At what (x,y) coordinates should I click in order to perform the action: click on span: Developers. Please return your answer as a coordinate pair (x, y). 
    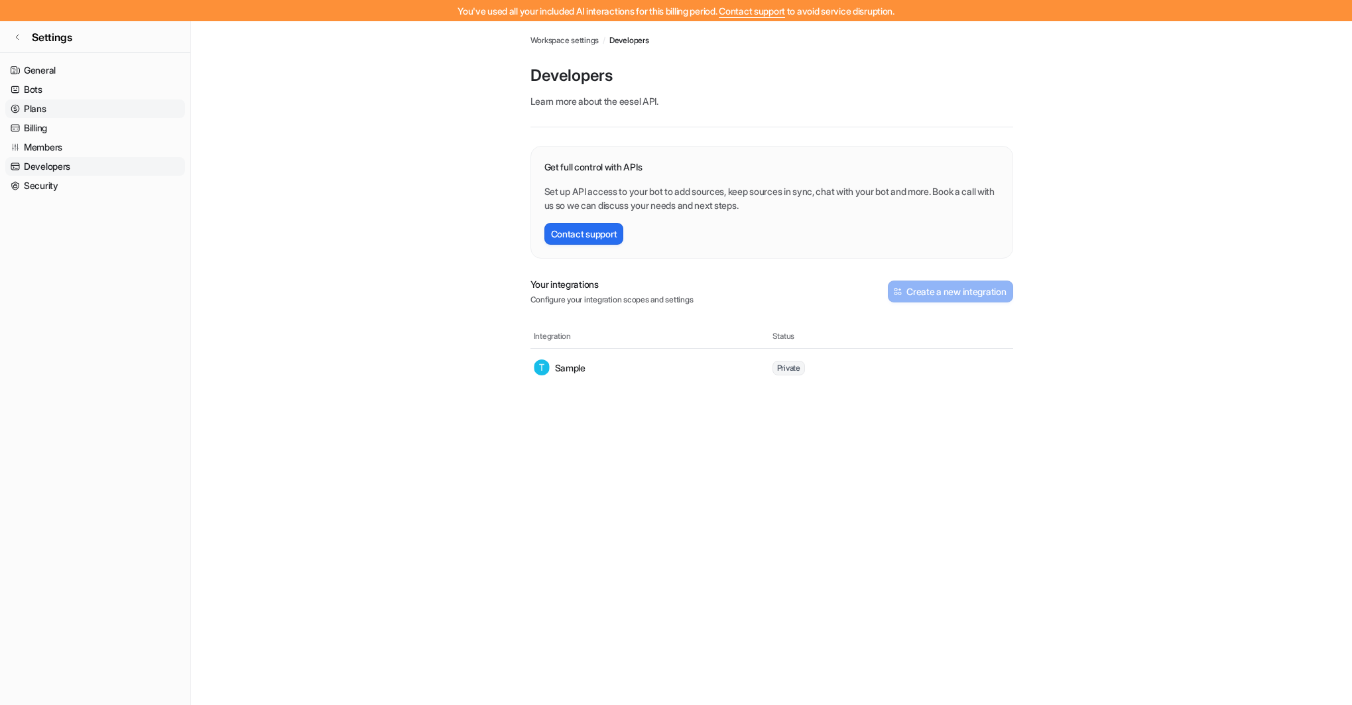
    Looking at the image, I should click on (629, 40).